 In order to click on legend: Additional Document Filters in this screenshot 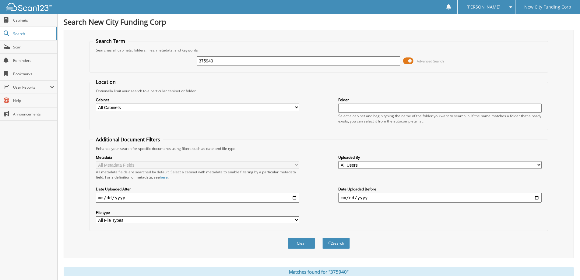, I will do `click(128, 139)`.